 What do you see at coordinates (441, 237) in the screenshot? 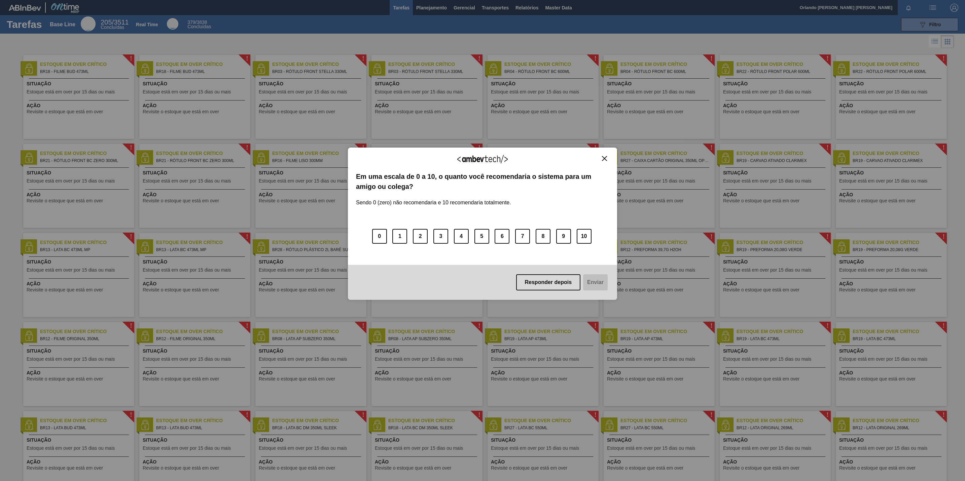
I see `button: 3` at bounding box center [441, 237].